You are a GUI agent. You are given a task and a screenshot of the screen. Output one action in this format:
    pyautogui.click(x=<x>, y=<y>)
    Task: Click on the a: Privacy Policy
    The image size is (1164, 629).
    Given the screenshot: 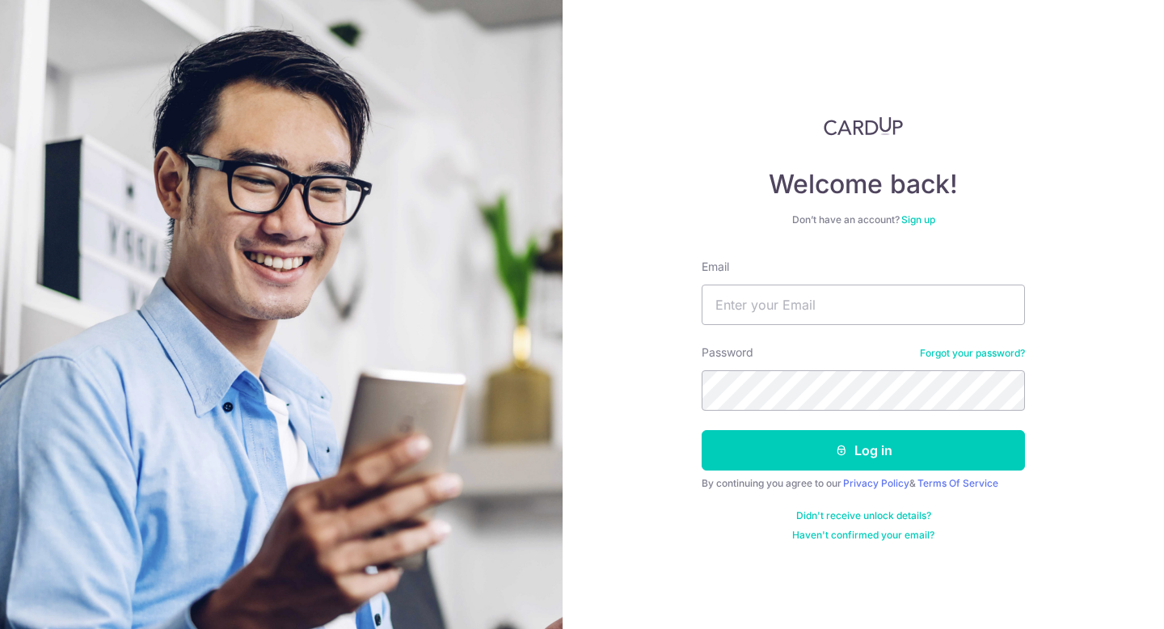 What is the action you would take?
    pyautogui.click(x=876, y=483)
    